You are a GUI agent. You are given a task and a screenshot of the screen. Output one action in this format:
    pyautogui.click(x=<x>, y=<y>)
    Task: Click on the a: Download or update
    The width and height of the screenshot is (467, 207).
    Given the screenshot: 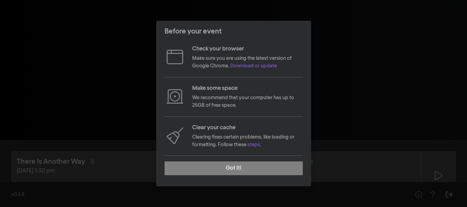 What is the action you would take?
    pyautogui.click(x=253, y=66)
    